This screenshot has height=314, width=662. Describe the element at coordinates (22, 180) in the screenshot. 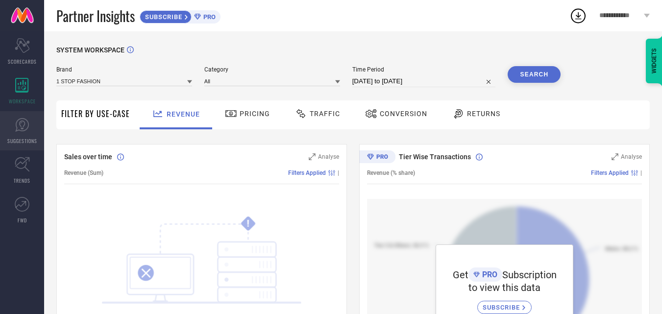

I see `span: TRENDS` at that location.